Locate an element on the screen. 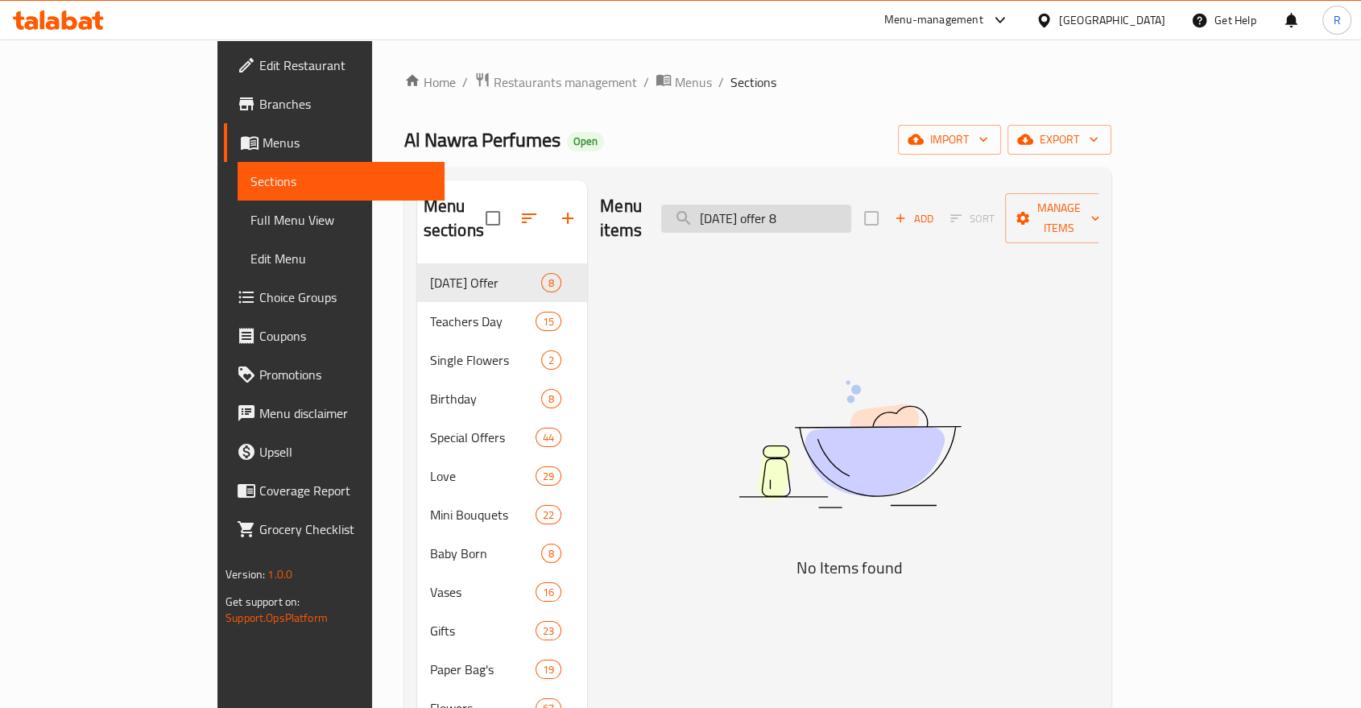  div: Vases is located at coordinates (482, 592).